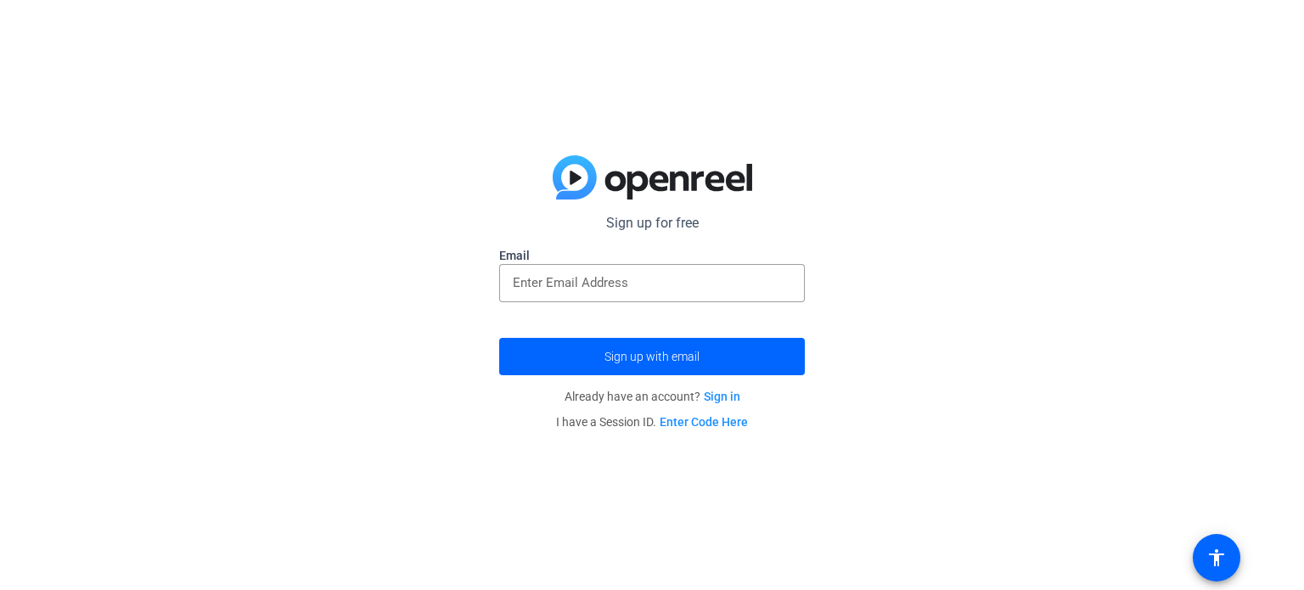  Describe the element at coordinates (652, 422) in the screenshot. I see `span: I have a Session ID.` at that location.